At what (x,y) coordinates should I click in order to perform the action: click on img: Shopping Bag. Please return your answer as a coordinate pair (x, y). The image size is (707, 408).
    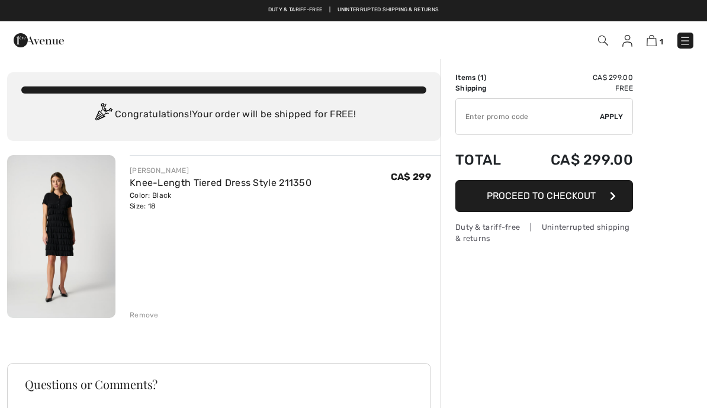
    Looking at the image, I should click on (651, 40).